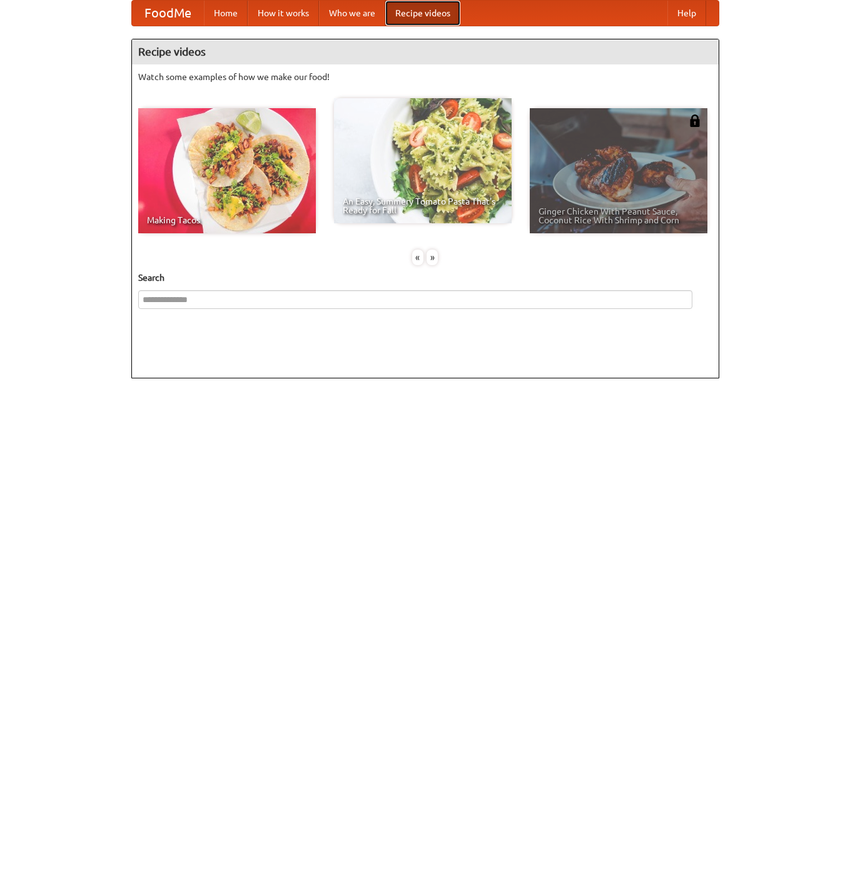 The width and height of the screenshot is (850, 885). Describe the element at coordinates (423, 13) in the screenshot. I see `a: Recipe videos` at that location.